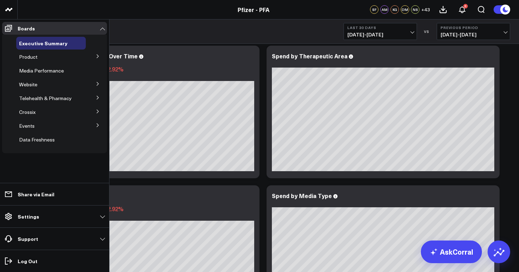 Image resolution: width=519 pixels, height=272 pixels. What do you see at coordinates (54, 261) in the screenshot?
I see `a: Log Out` at bounding box center [54, 261].